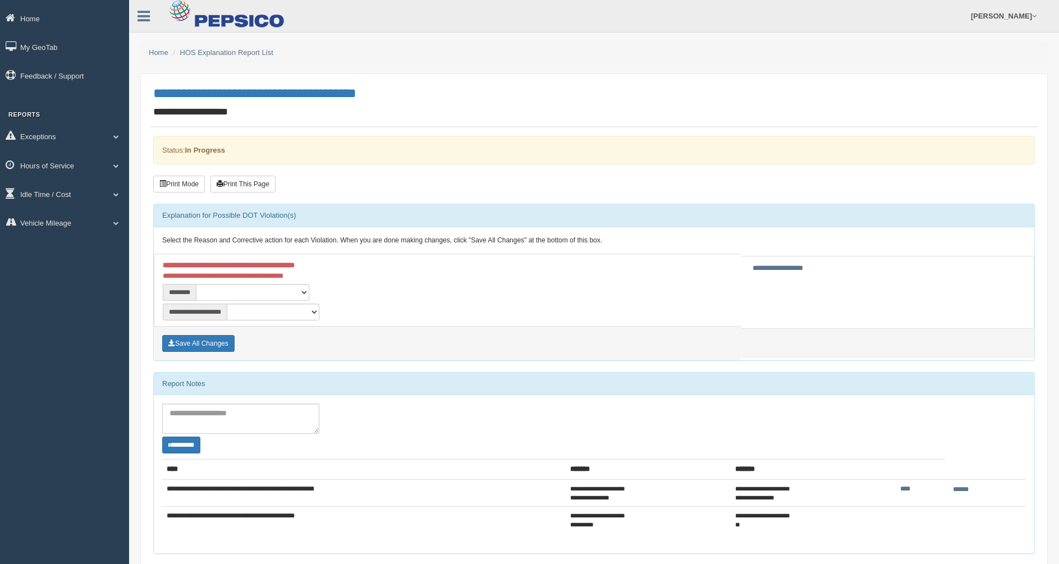  I want to click on a: HOS Explanation Report List, so click(227, 52).